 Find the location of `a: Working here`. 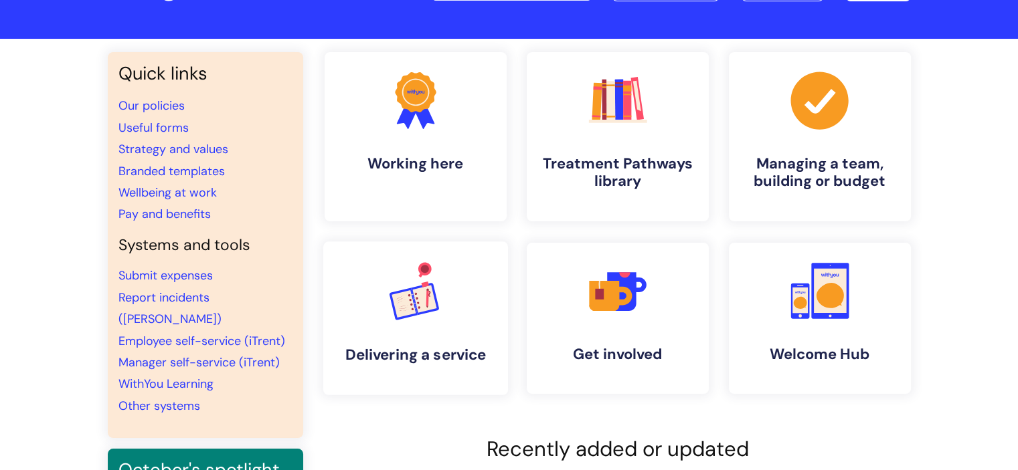

a: Working here is located at coordinates (416, 137).